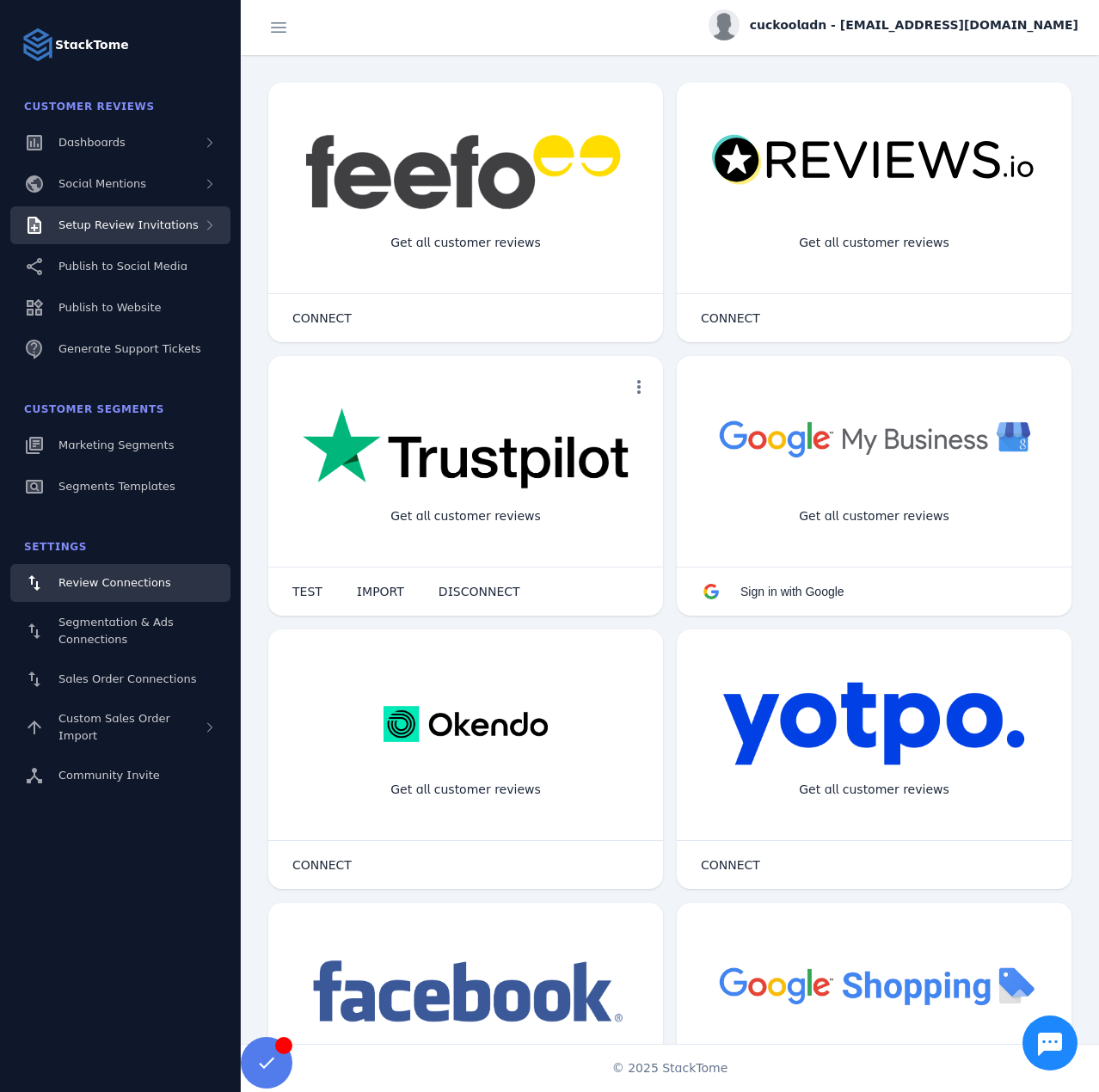 This screenshot has height=1092, width=1099. I want to click on span: Customer Segments, so click(94, 410).